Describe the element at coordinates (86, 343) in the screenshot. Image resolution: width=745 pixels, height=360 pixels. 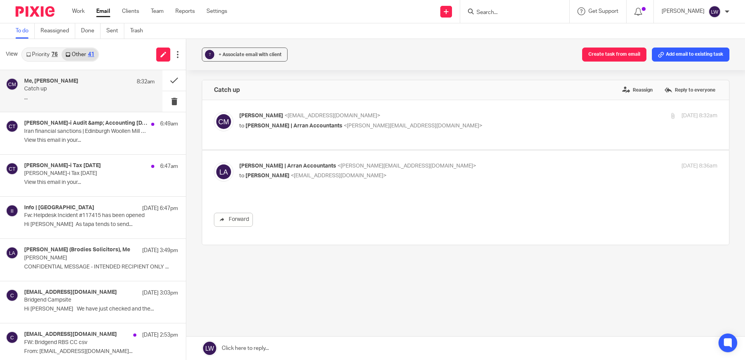
I see `p: FW: Bridgend RBS CC csv` at that location.